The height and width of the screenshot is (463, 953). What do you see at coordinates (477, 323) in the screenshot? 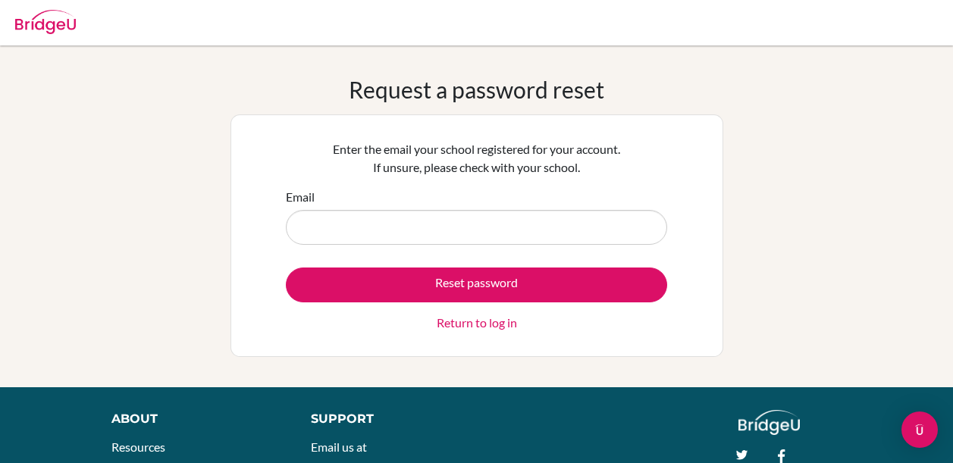
I see `a: Return to log in` at bounding box center [477, 323].